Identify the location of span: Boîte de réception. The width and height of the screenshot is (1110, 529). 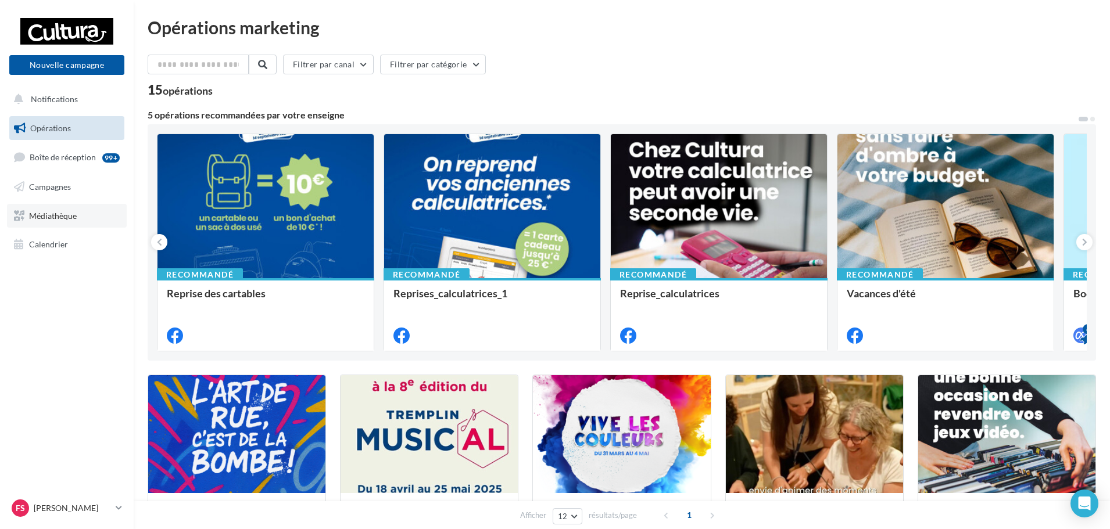
(63, 157).